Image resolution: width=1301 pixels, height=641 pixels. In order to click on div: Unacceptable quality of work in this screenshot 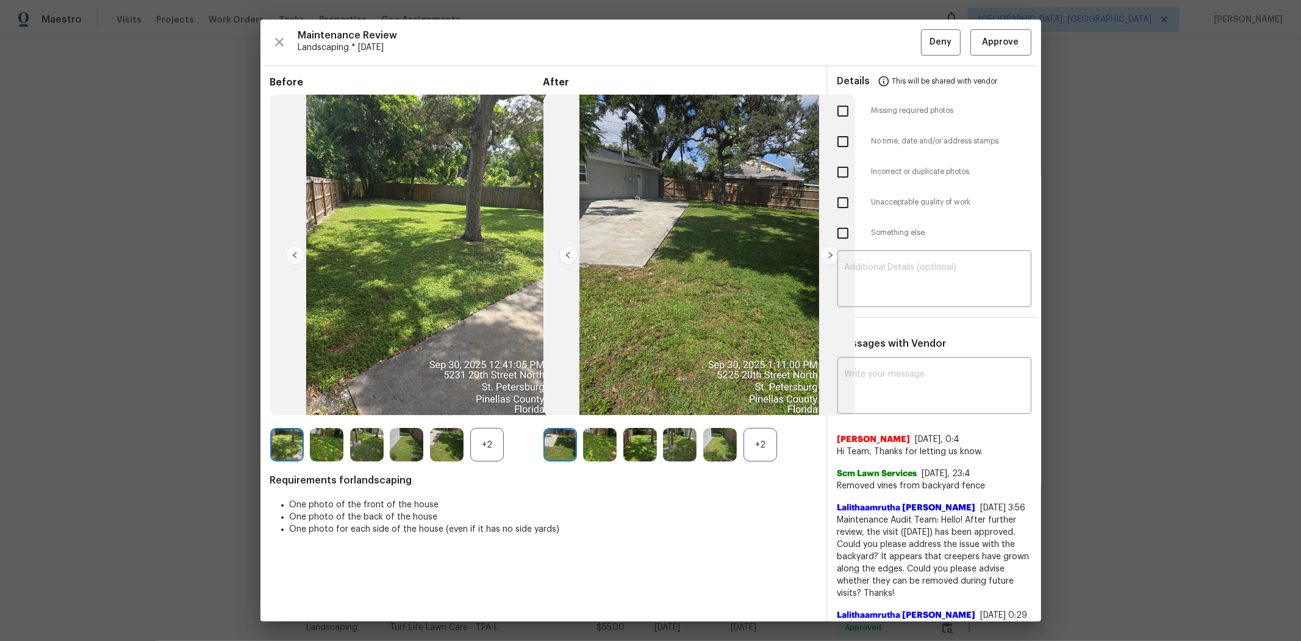, I will do `click(935, 203)`.